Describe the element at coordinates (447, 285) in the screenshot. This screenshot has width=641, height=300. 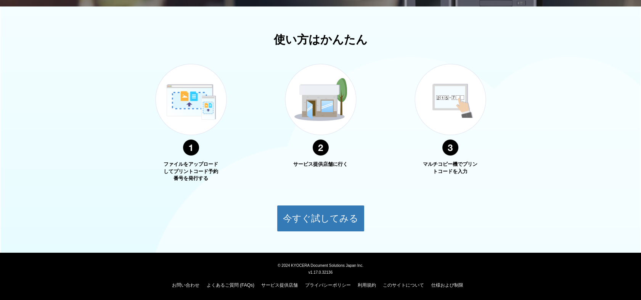
I see `a: 仕様および制限` at that location.